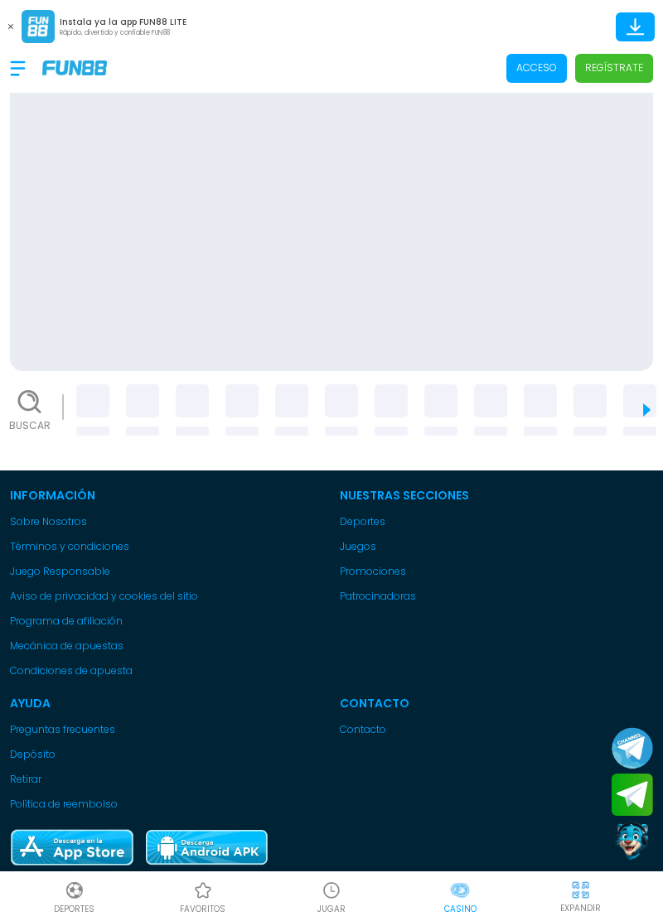 This screenshot has width=663, height=921. Describe the element at coordinates (496, 730) in the screenshot. I see `a: Contacto` at that location.